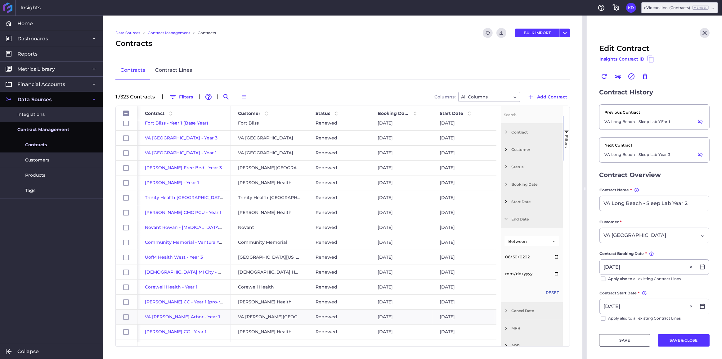  I want to click on input: yyyy-mm-dd, so click(532, 273).